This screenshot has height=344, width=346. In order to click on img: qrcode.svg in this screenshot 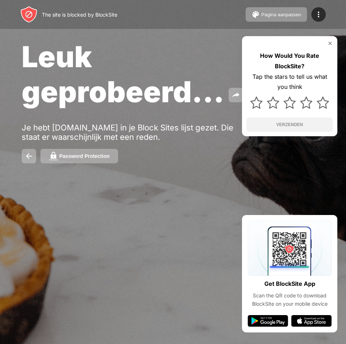, I will do `click(290, 248)`.